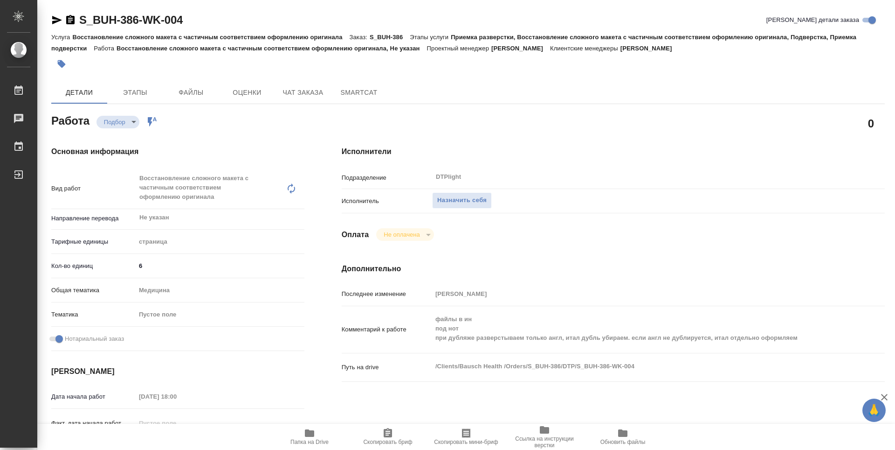  I want to click on h4: Дополнительно, so click(613, 269).